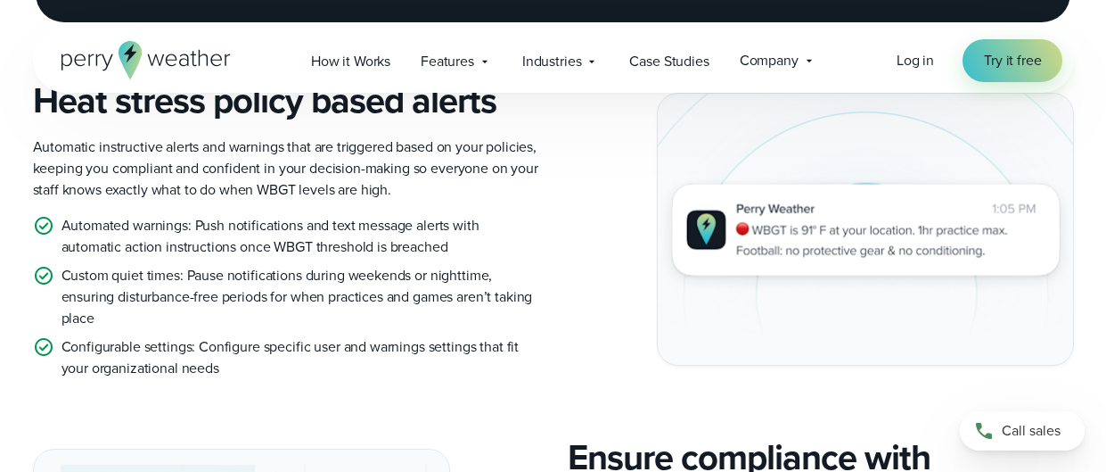 Image resolution: width=1106 pixels, height=472 pixels. What do you see at coordinates (1013, 61) in the screenshot?
I see `span: Try it free` at bounding box center [1013, 61].